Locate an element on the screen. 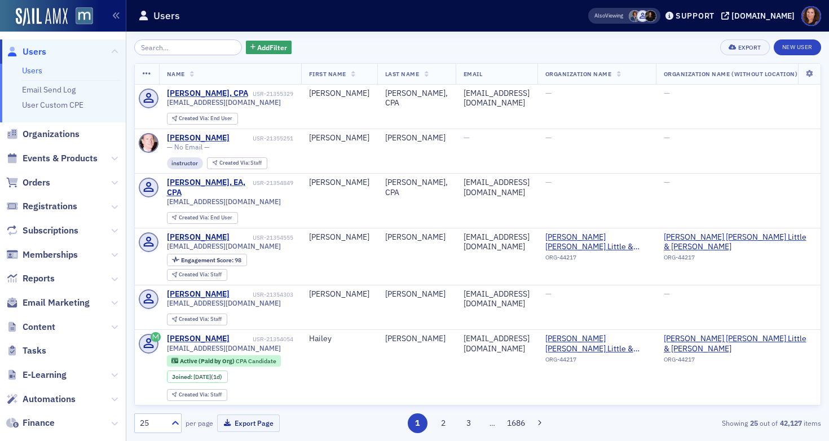 The height and width of the screenshot is (441, 829). a: New User is located at coordinates (797, 47).